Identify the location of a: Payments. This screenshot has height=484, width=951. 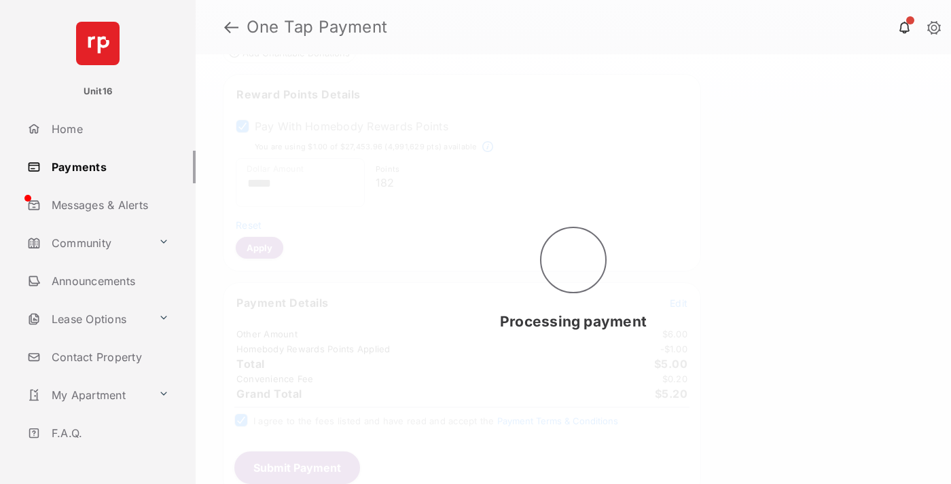
(109, 167).